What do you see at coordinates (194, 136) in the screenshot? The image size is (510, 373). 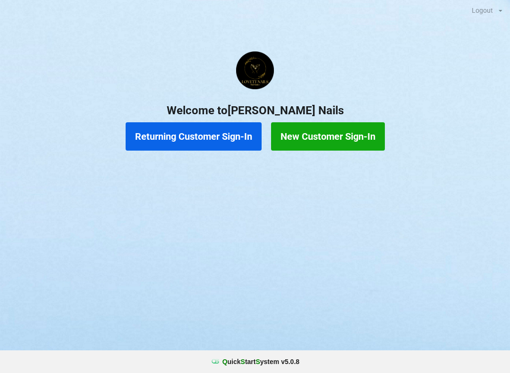 I see `button: Returning Customer Sign-In` at bounding box center [194, 136].